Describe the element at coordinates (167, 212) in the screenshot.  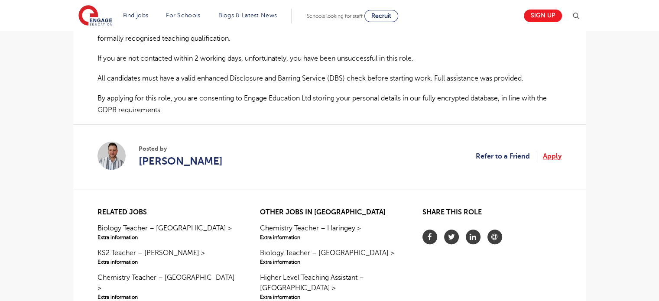
I see `h2: Related jobs` at that location.